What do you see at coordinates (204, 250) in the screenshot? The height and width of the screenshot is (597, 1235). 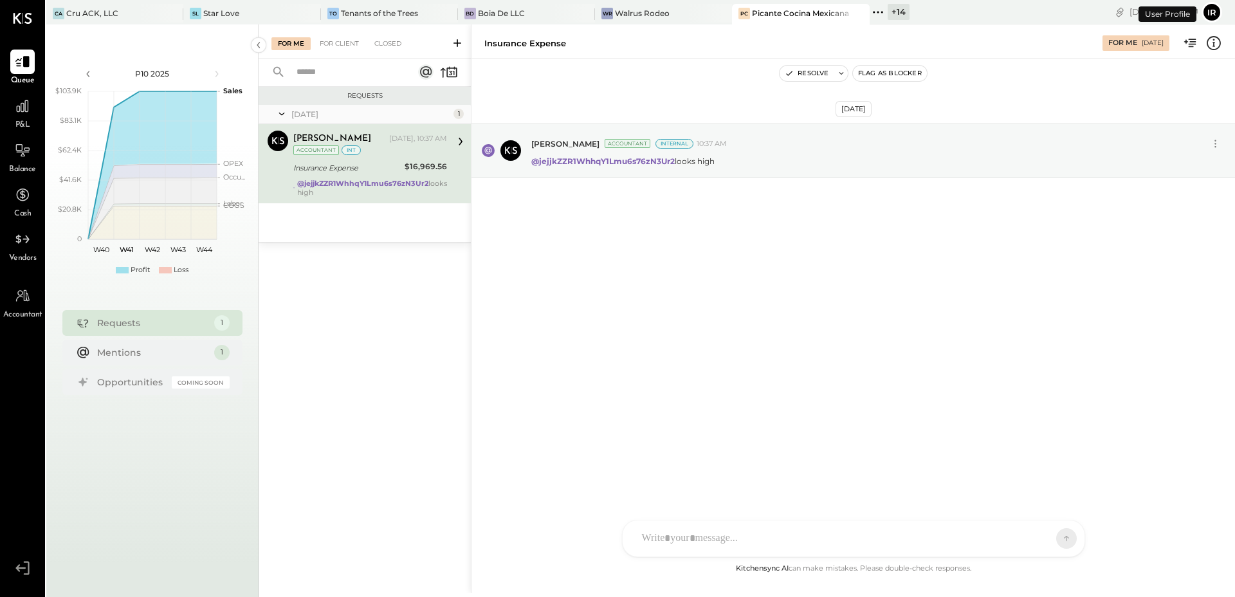 I see `text: W44` at bounding box center [204, 250].